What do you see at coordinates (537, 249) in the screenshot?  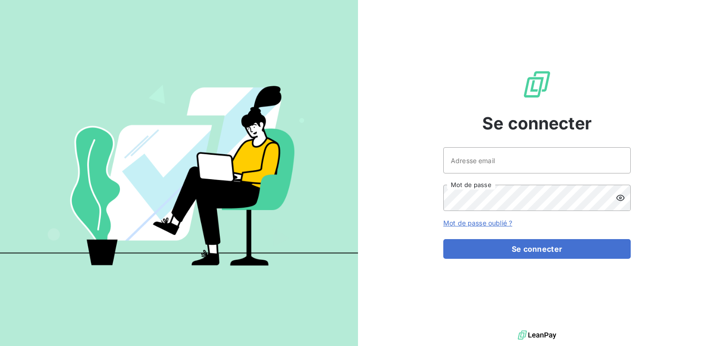 I see `button: Se connecter` at bounding box center [537, 249].